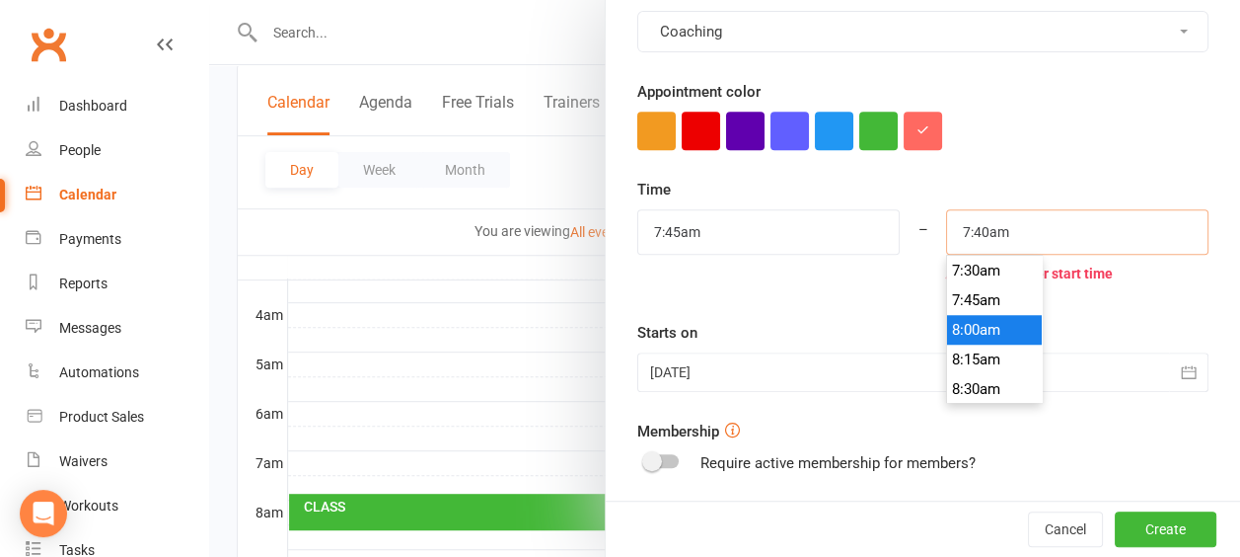 This screenshot has height=557, width=1240. I want to click on a: Clubworx, so click(48, 44).